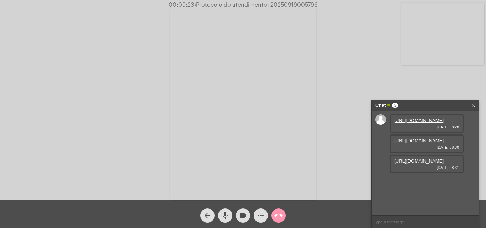 The width and height of the screenshot is (486, 228). I want to click on span: 3, so click(395, 105).